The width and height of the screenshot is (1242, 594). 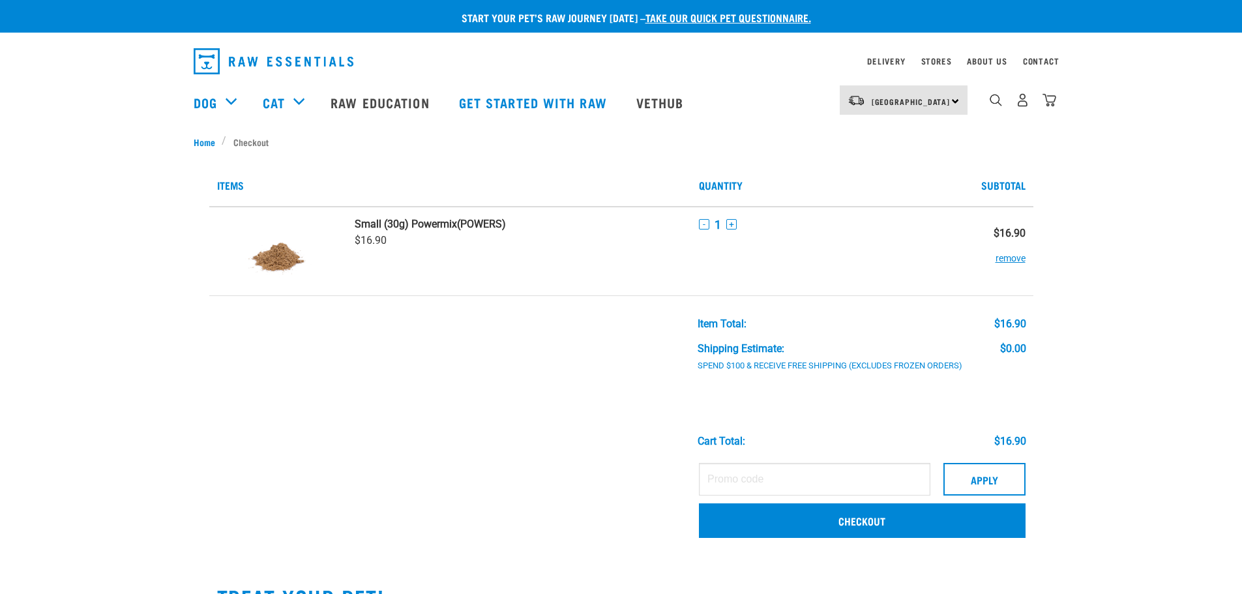 I want to click on a: Checkout, so click(x=862, y=520).